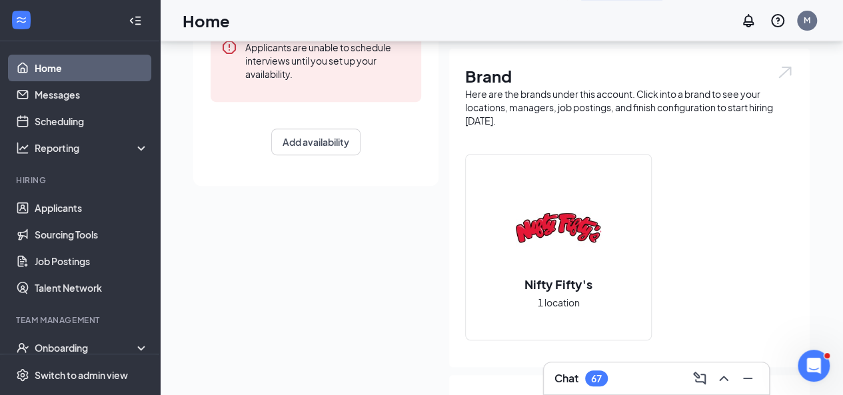 Image resolution: width=843 pixels, height=395 pixels. Describe the element at coordinates (559, 228) in the screenshot. I see `img: Nifty Fifty's` at that location.